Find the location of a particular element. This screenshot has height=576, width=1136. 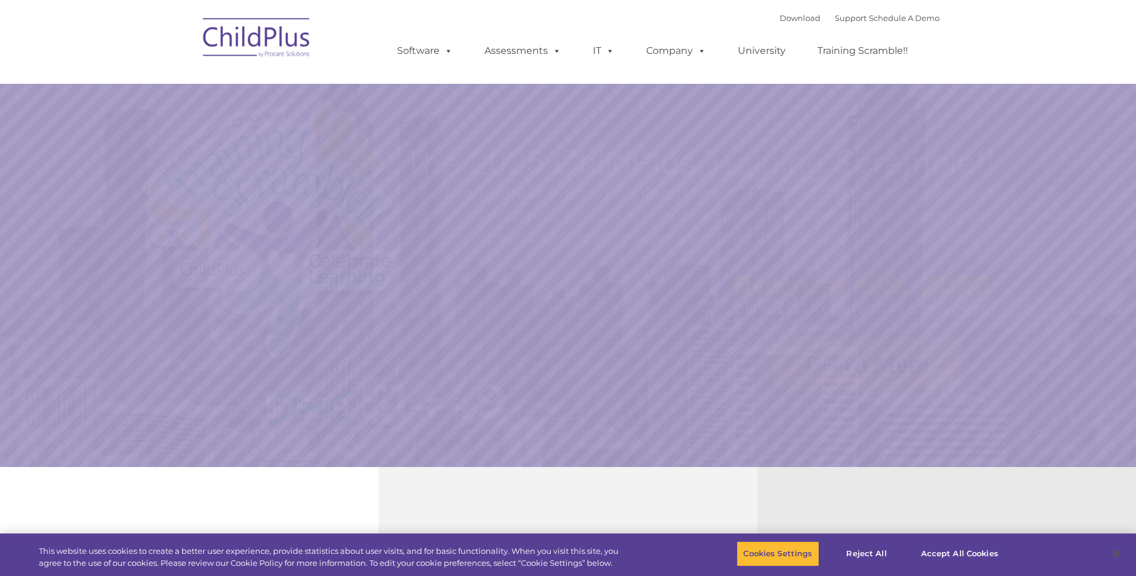

a: IT is located at coordinates (604, 51).